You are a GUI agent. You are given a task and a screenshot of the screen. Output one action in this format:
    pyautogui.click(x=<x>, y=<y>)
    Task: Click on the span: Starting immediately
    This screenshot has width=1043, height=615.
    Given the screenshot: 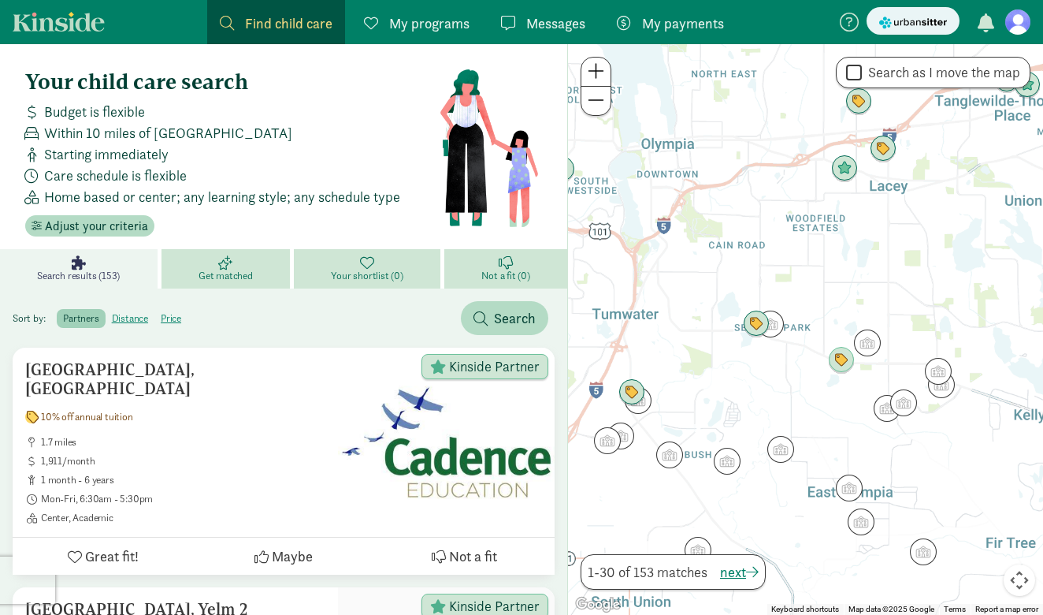 What is the action you would take?
    pyautogui.click(x=106, y=154)
    